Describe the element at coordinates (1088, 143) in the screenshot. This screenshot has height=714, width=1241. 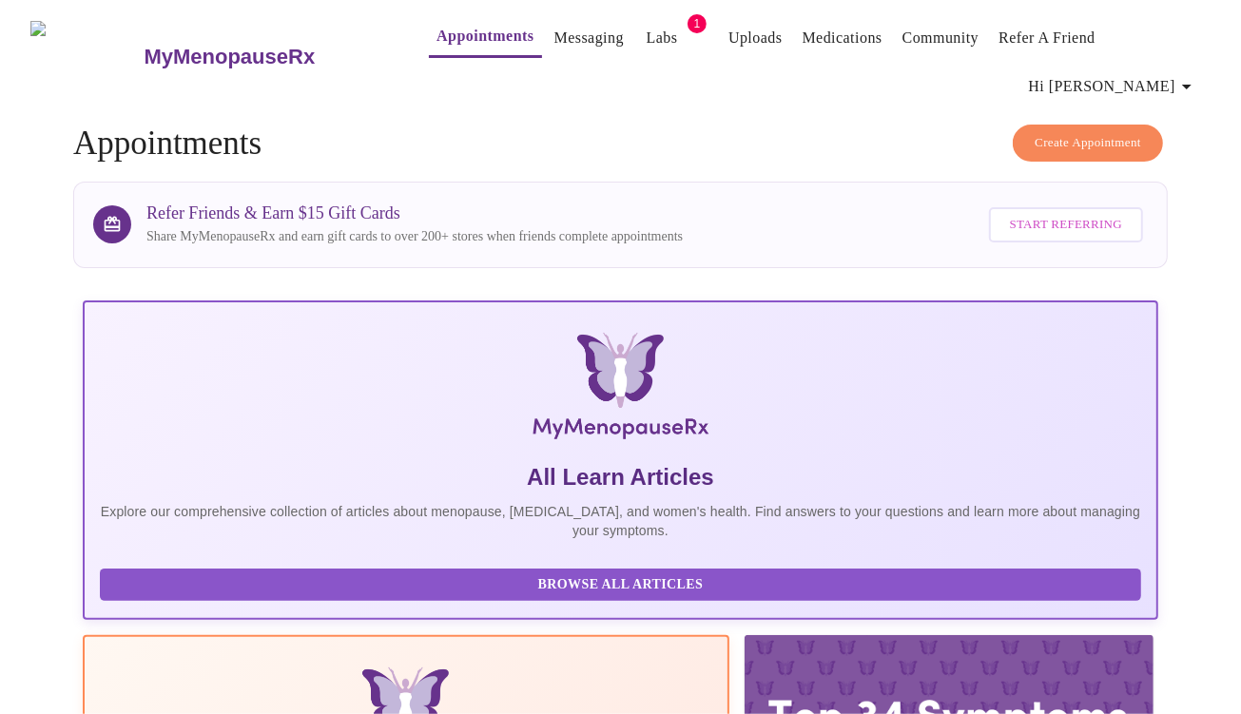
I see `button: Create Appointment` at that location.